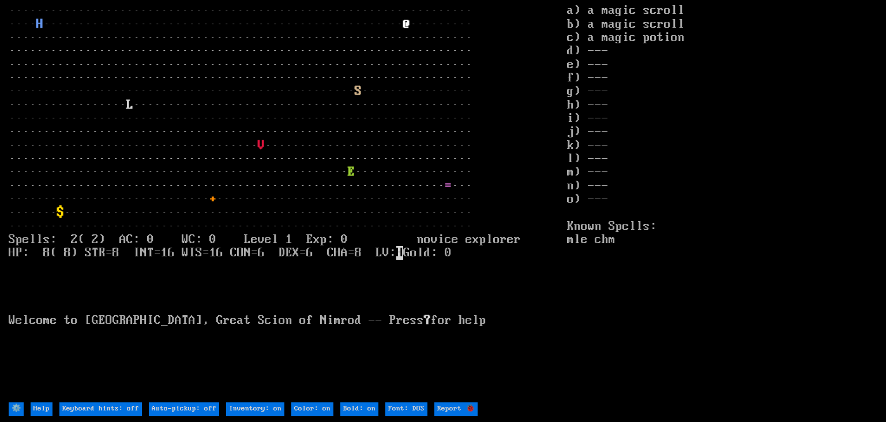  What do you see at coordinates (358, 91) in the screenshot?
I see `font: S` at bounding box center [358, 91].